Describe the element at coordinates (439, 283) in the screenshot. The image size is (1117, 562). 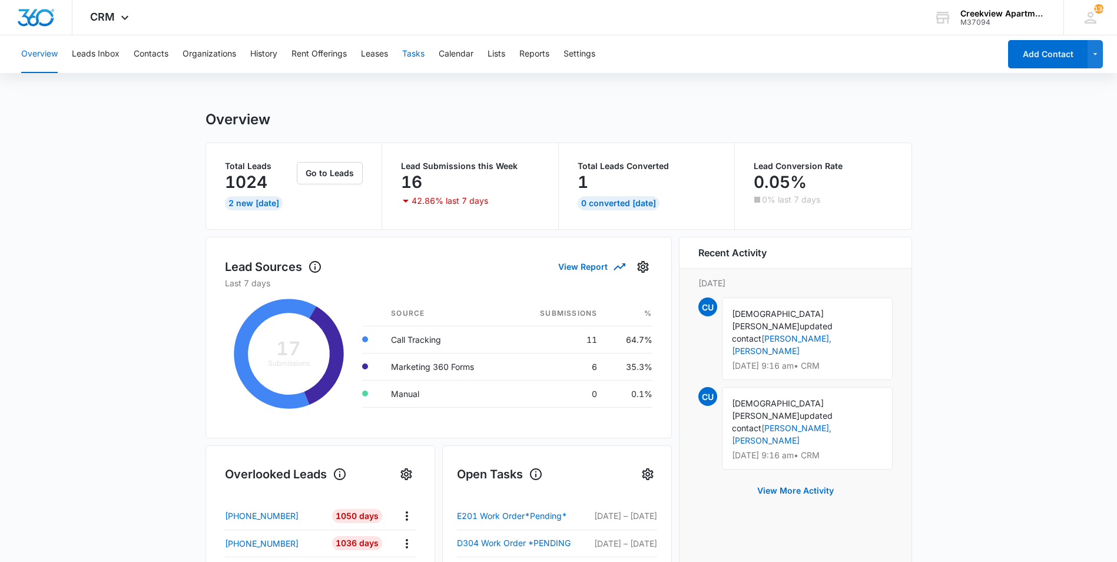
I see `p: Last 7 days` at that location.